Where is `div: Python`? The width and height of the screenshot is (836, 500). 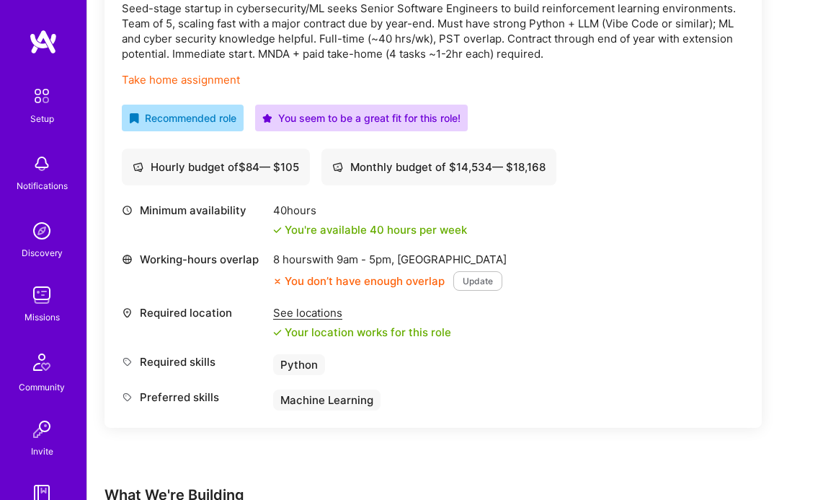
div: Python is located at coordinates (299, 364).